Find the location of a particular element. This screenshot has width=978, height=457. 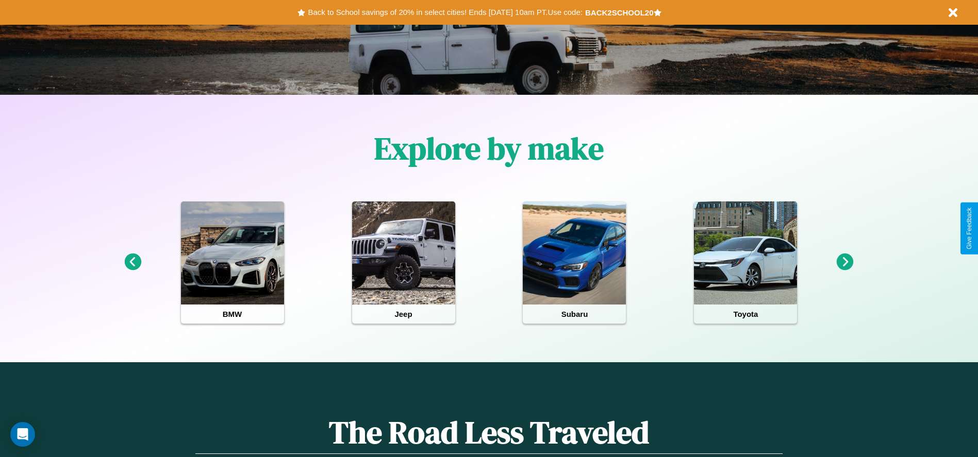

h1: Explore by make is located at coordinates (489, 149).